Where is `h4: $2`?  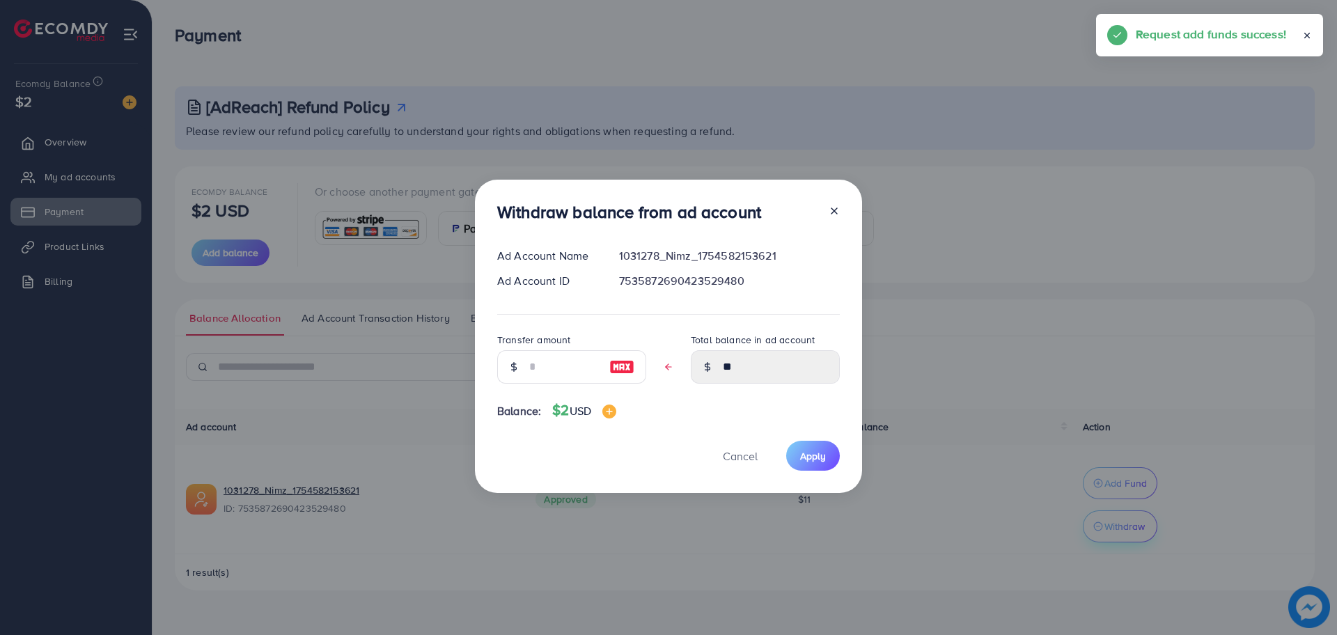
h4: $2 is located at coordinates (584, 410).